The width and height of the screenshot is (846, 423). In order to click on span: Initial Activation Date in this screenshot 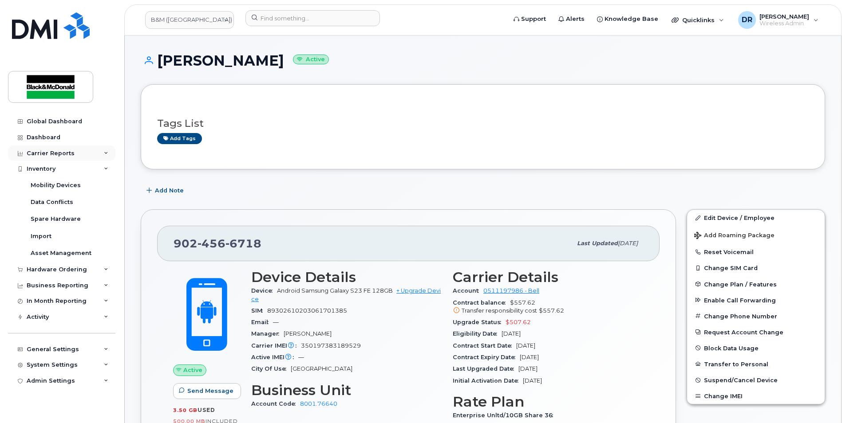, I will do `click(488, 381)`.